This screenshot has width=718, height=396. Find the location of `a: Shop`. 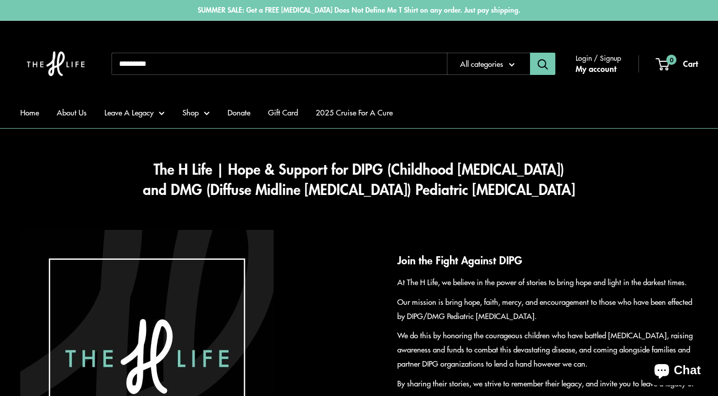

a: Shop is located at coordinates (196, 112).